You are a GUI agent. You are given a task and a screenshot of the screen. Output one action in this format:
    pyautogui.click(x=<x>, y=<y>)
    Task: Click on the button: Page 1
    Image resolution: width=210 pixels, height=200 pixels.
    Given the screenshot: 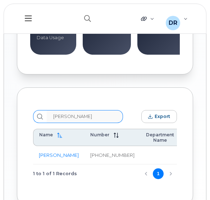 What is the action you would take?
    pyautogui.click(x=158, y=173)
    